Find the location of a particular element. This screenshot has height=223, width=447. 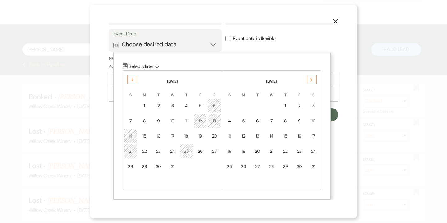

p: Add a note about this lead. Notes are private to your venue. is located at coordinates (224, 66).